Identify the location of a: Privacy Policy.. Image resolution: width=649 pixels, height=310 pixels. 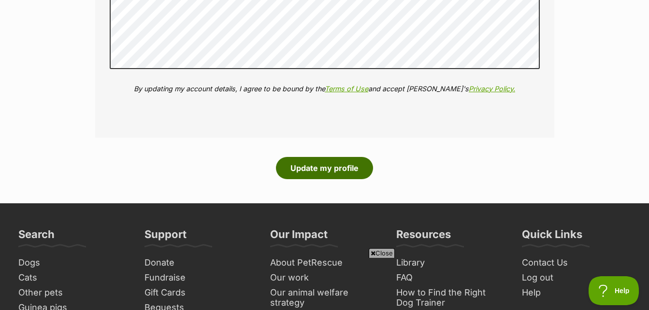
(492, 88).